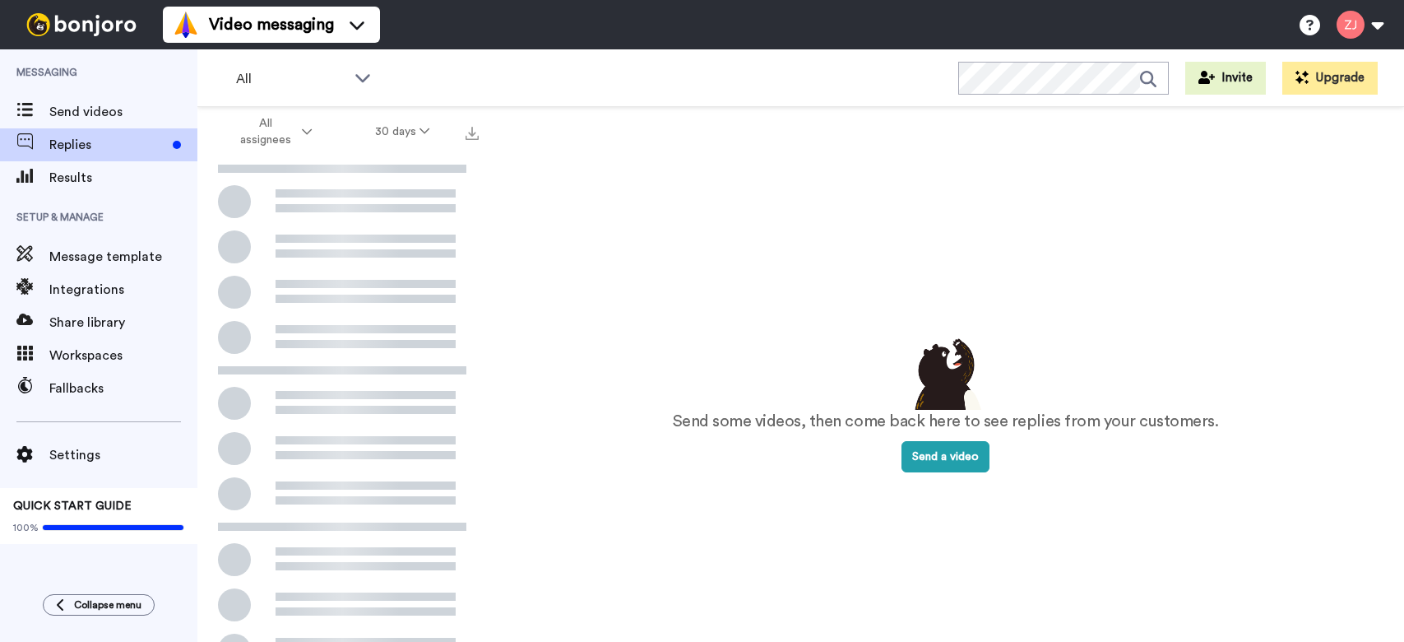  Describe the element at coordinates (123, 112) in the screenshot. I see `span: Send videos` at that location.